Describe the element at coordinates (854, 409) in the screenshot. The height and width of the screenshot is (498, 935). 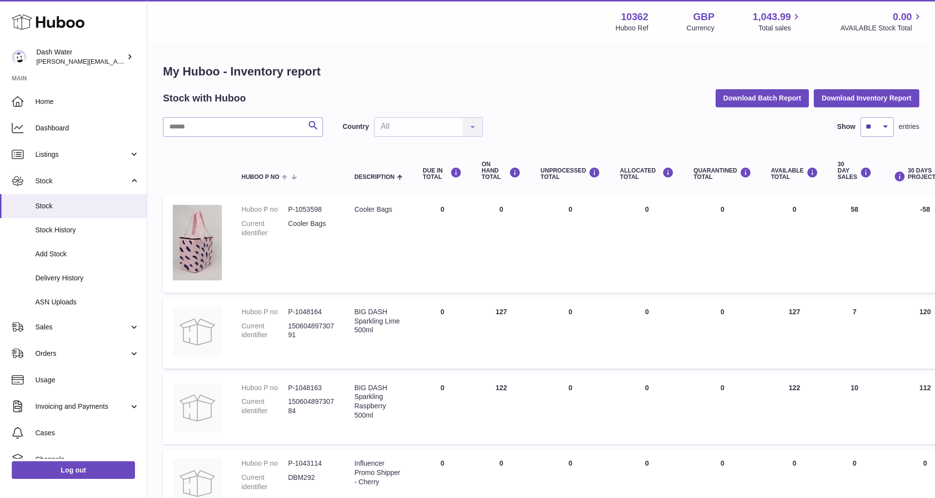
I see `td: 10` at that location.